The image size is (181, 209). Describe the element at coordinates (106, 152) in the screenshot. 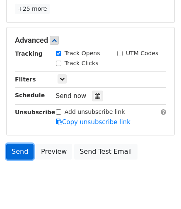

I see `a: Send Test Email` at that location.